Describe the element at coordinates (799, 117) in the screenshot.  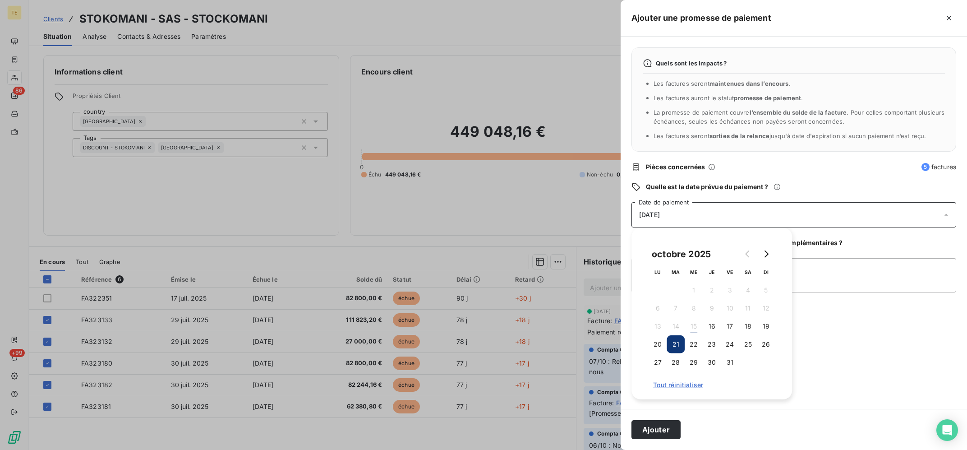
I see `span: La promesse de paiement couvre . Pour celles comportant plusieurs échéances, seules les échéances...` at that location.